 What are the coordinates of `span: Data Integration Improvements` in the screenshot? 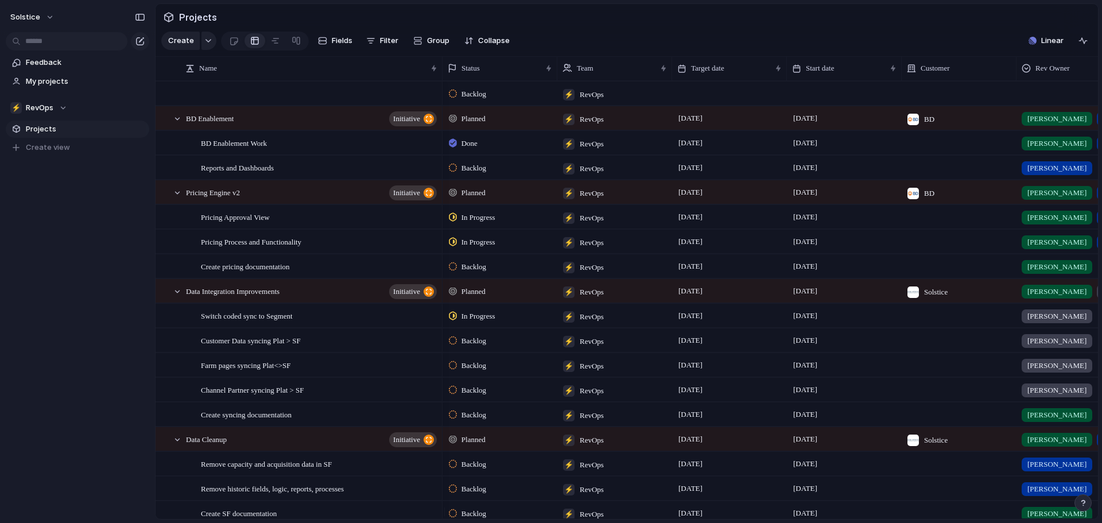 It's located at (233, 291).